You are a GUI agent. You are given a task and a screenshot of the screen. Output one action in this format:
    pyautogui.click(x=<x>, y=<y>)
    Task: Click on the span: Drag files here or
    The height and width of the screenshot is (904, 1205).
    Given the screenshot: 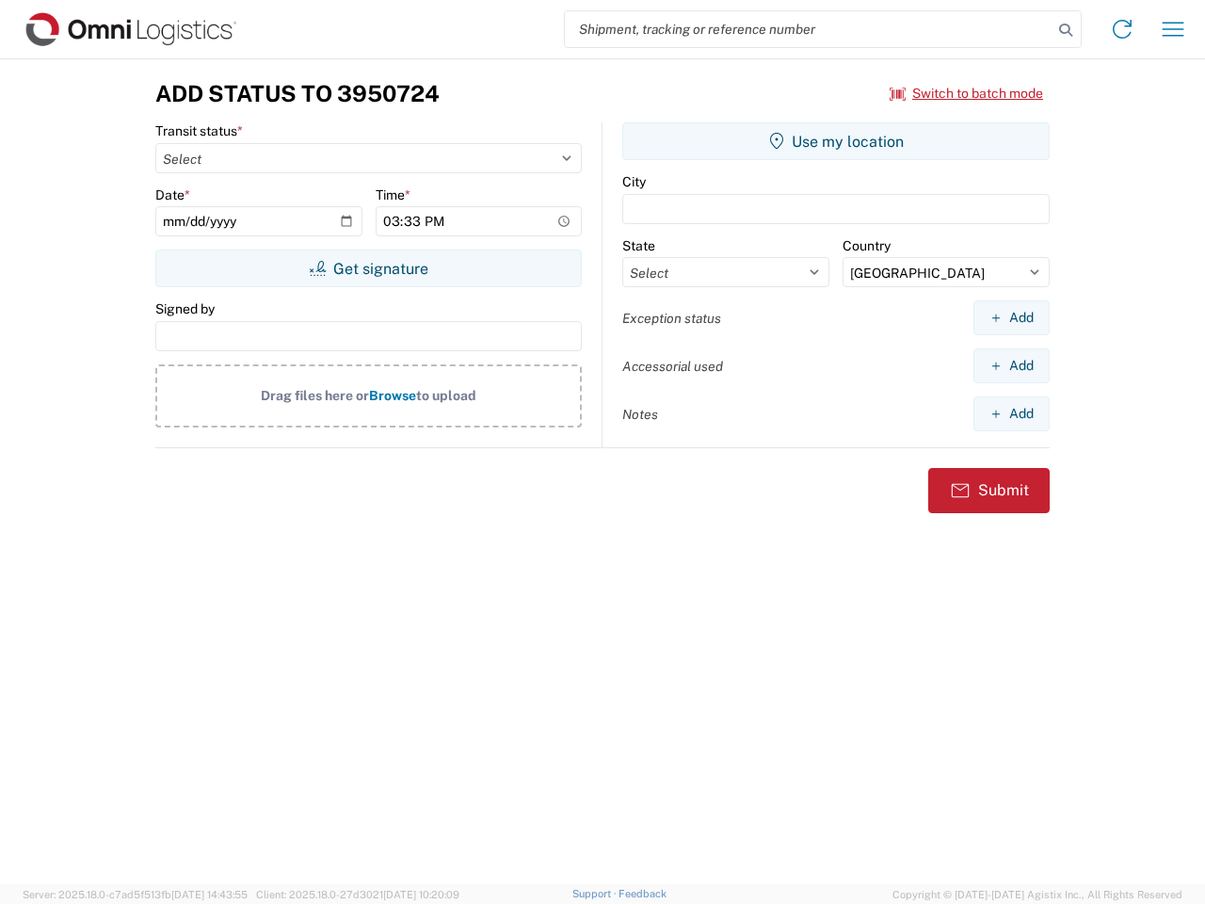 What is the action you would take?
    pyautogui.click(x=314, y=395)
    